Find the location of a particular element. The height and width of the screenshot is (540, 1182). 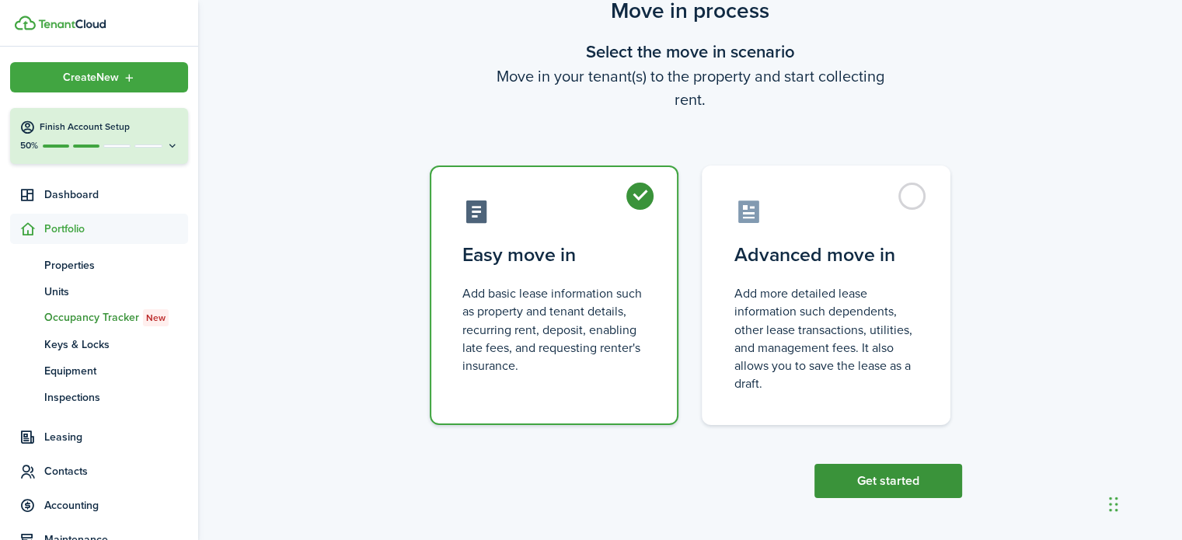

span: Inspections is located at coordinates (116, 397).